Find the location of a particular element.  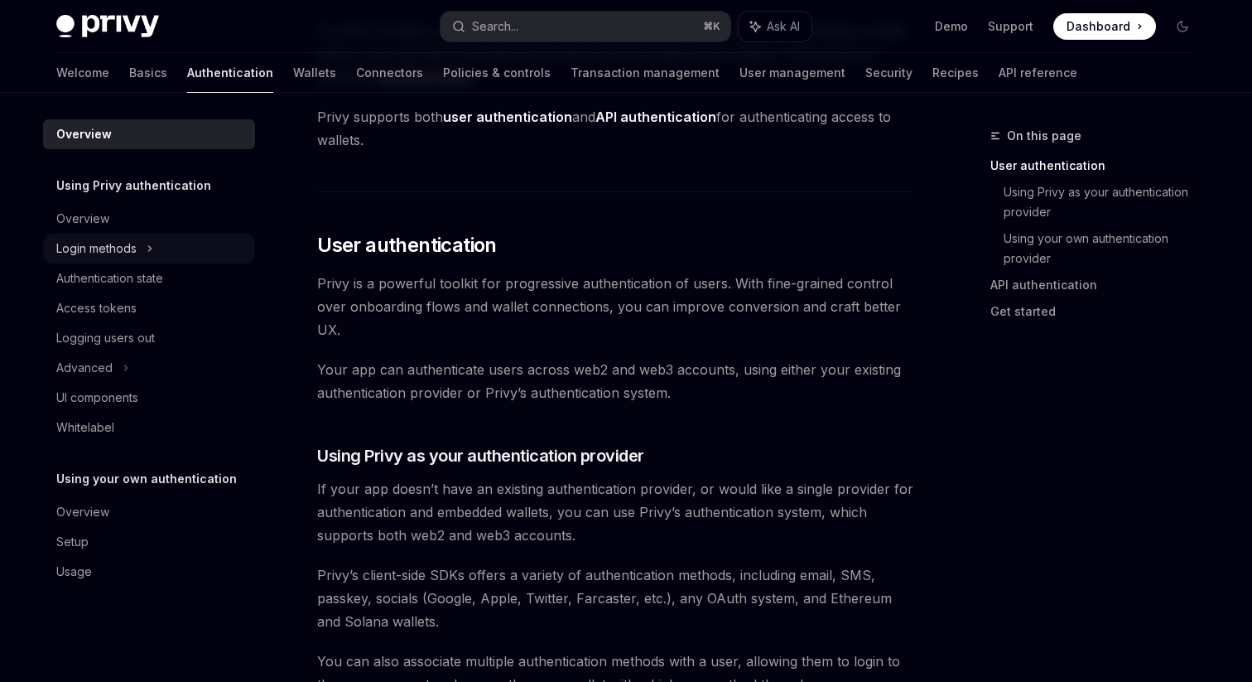

span: Dashboard is located at coordinates (1098, 27).